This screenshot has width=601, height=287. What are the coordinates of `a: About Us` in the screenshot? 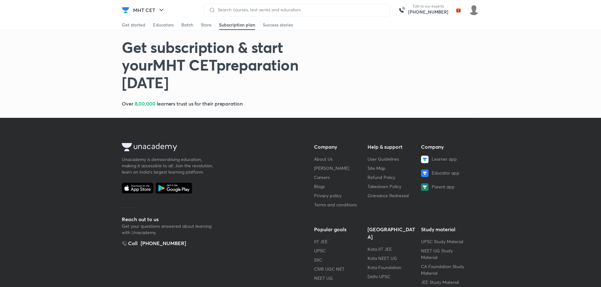 It's located at (323, 159).